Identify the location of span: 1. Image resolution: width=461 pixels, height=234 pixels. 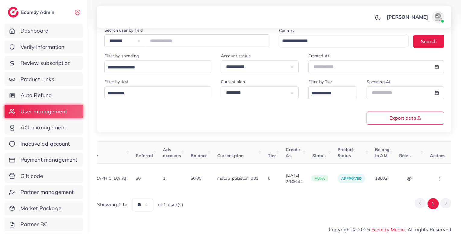
(164, 178).